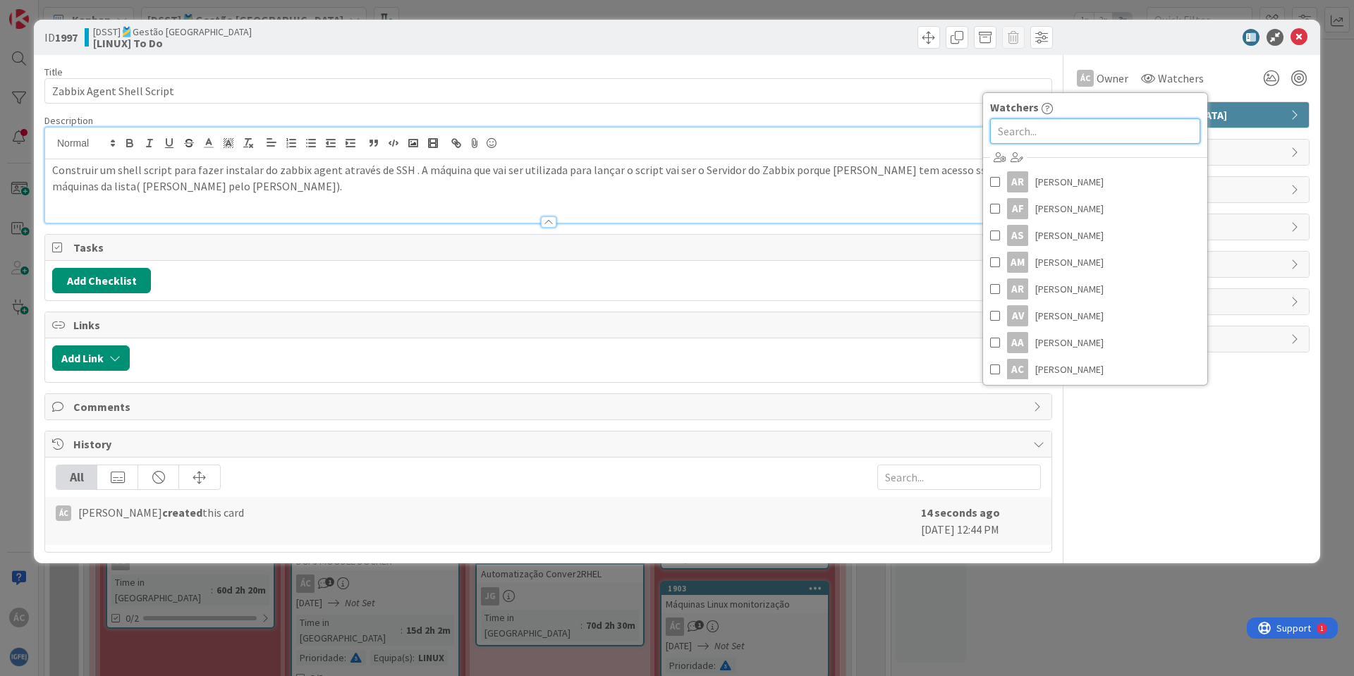  Describe the element at coordinates (1018, 236) in the screenshot. I see `div: AS` at that location.